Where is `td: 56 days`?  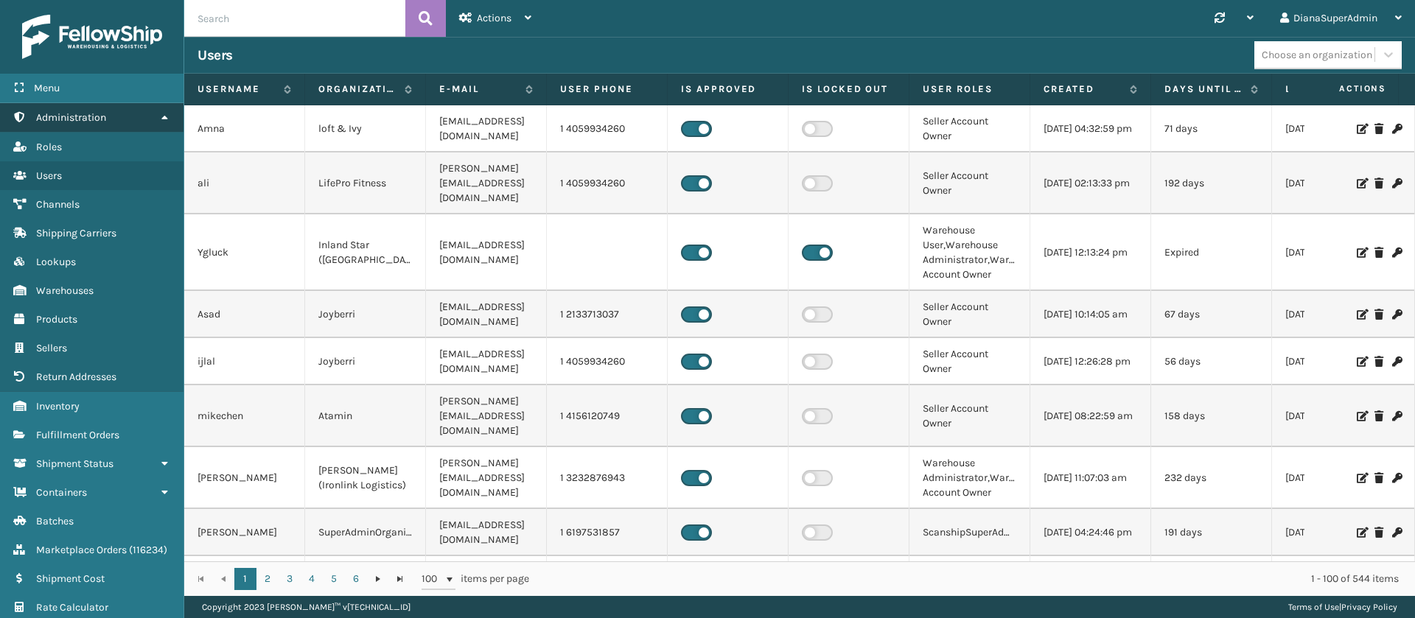
td: 56 days is located at coordinates (1211, 362).